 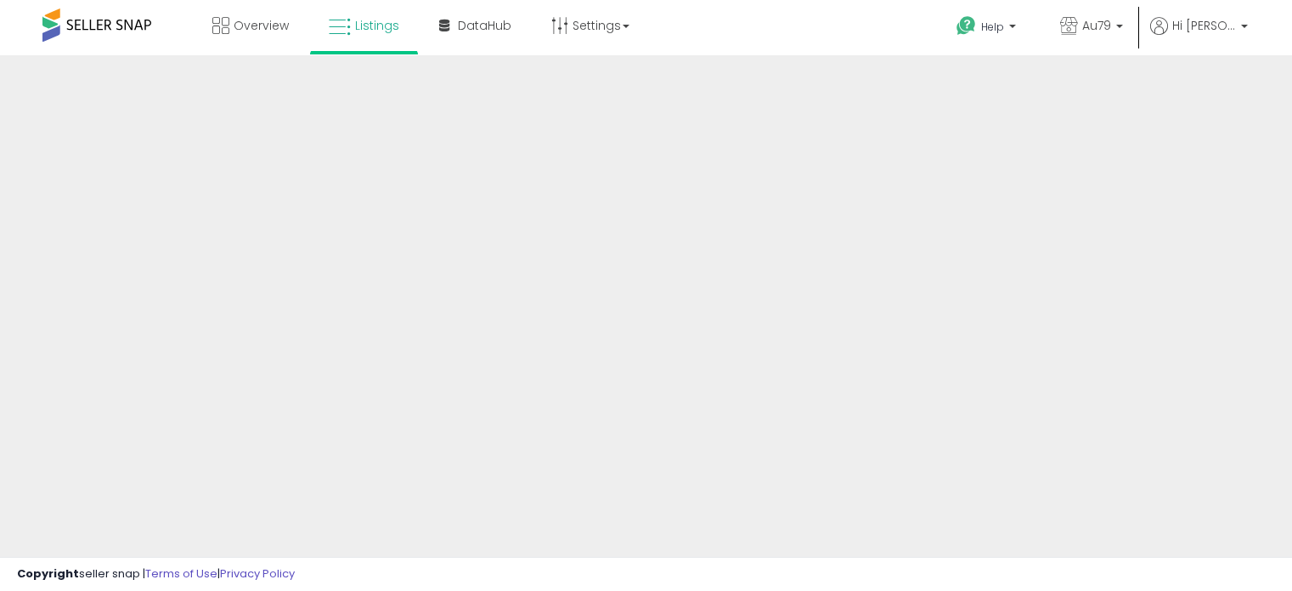 What do you see at coordinates (377, 25) in the screenshot?
I see `span: Listings` at bounding box center [377, 25].